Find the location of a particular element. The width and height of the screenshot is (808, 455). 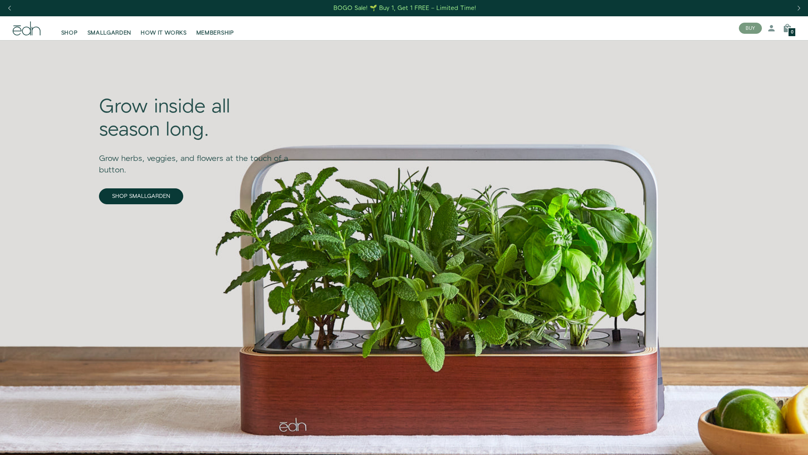

span: 0 is located at coordinates (792, 32).